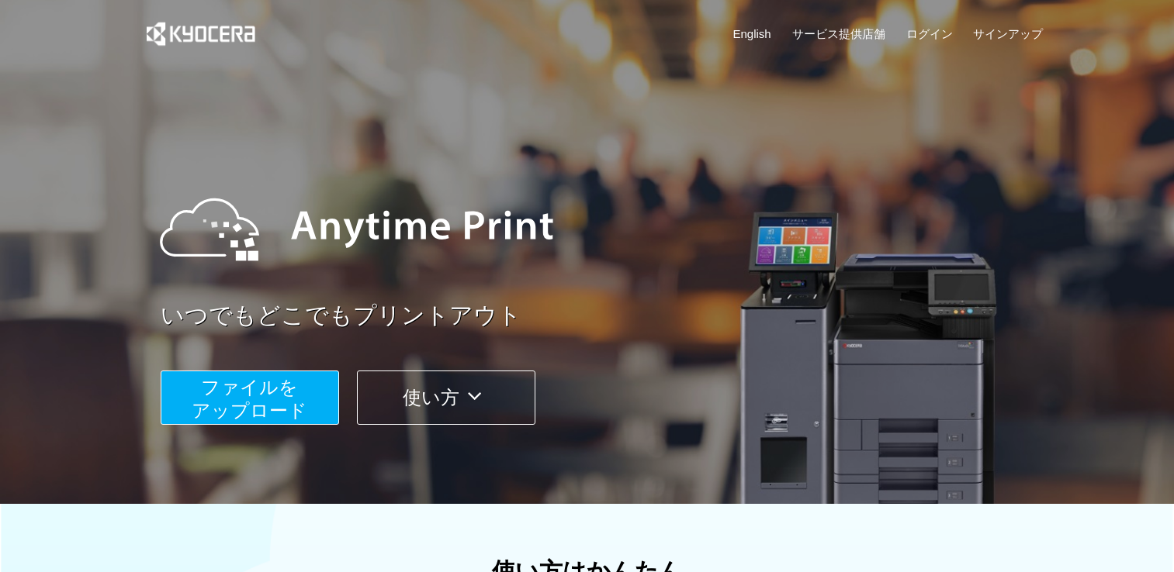  Describe the element at coordinates (838, 33) in the screenshot. I see `a: サービス提供店舗` at that location.